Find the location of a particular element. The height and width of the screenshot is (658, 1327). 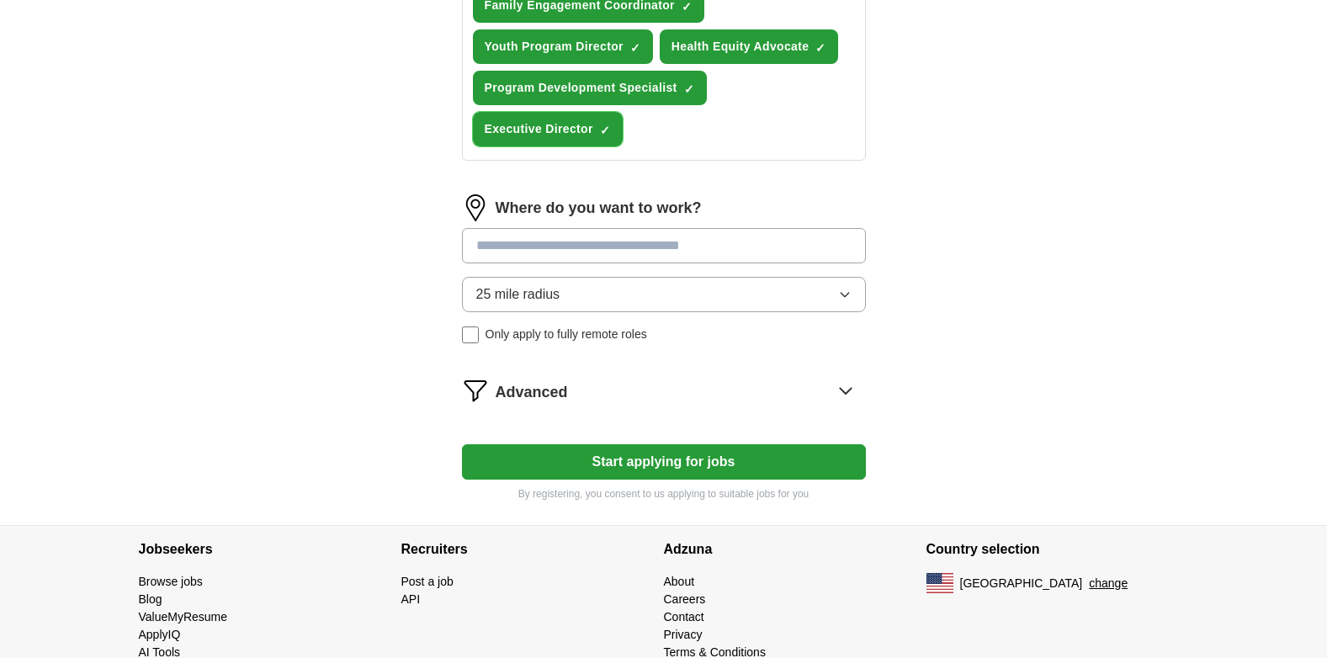

a: API is located at coordinates (411, 599).